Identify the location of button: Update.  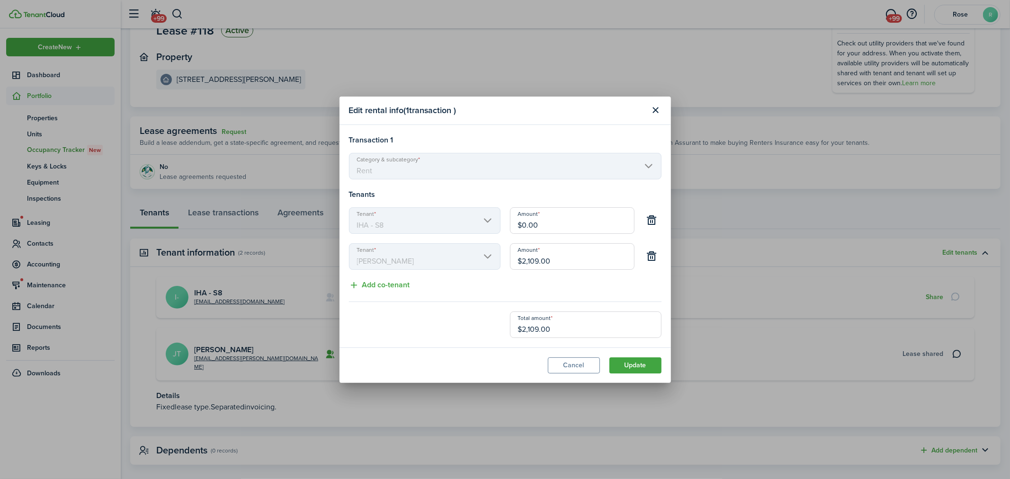
(635, 365).